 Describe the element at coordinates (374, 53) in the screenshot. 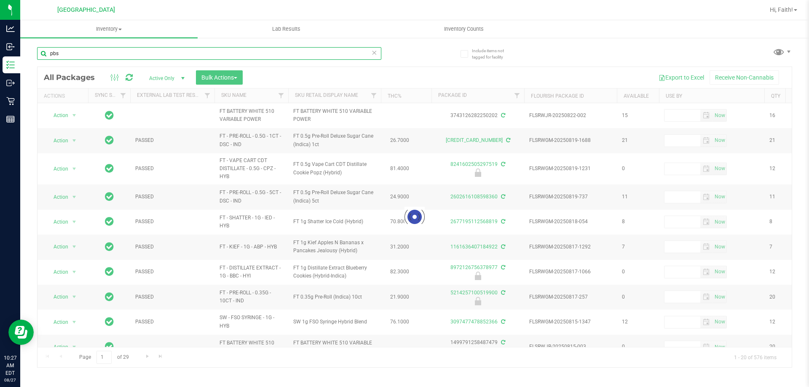

I see `span: Clear` at that location.